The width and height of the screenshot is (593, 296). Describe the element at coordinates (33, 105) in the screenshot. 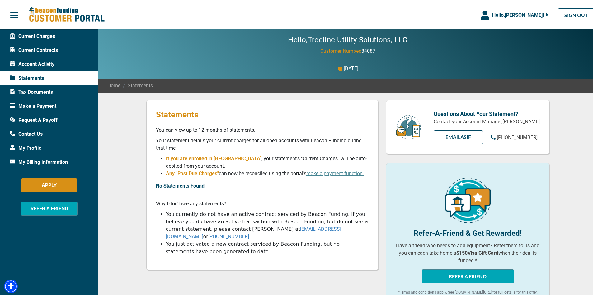

I see `span: Make a Payment` at that location.